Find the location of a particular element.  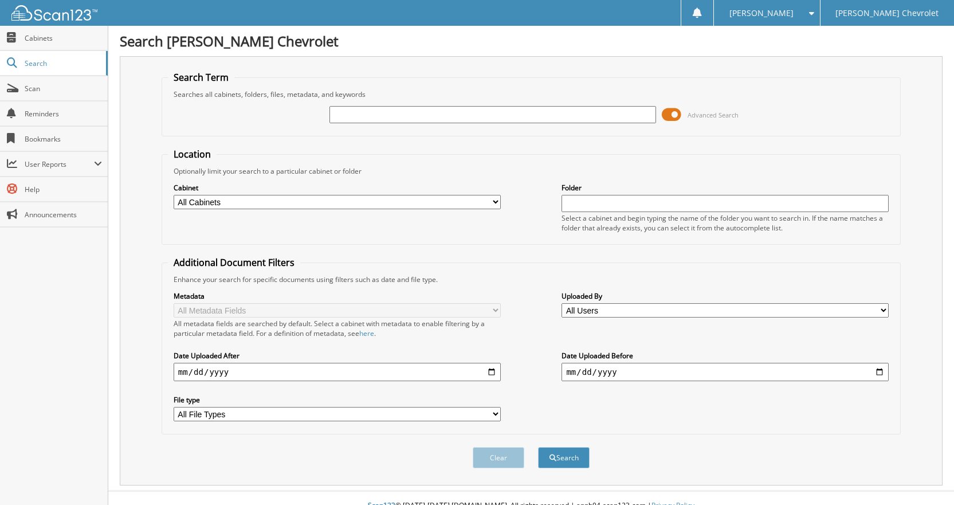

a: here is located at coordinates (367, 333).